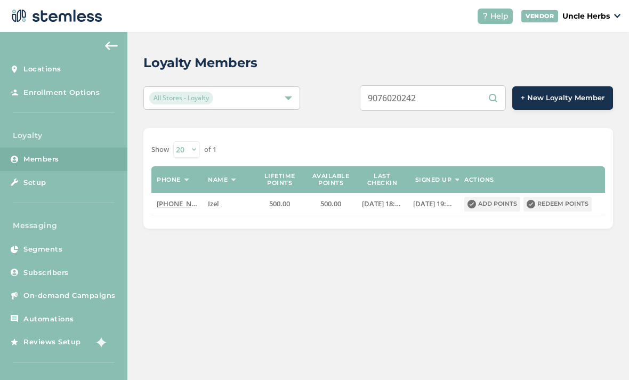  What do you see at coordinates (218, 180) in the screenshot?
I see `label: Name` at bounding box center [218, 180].